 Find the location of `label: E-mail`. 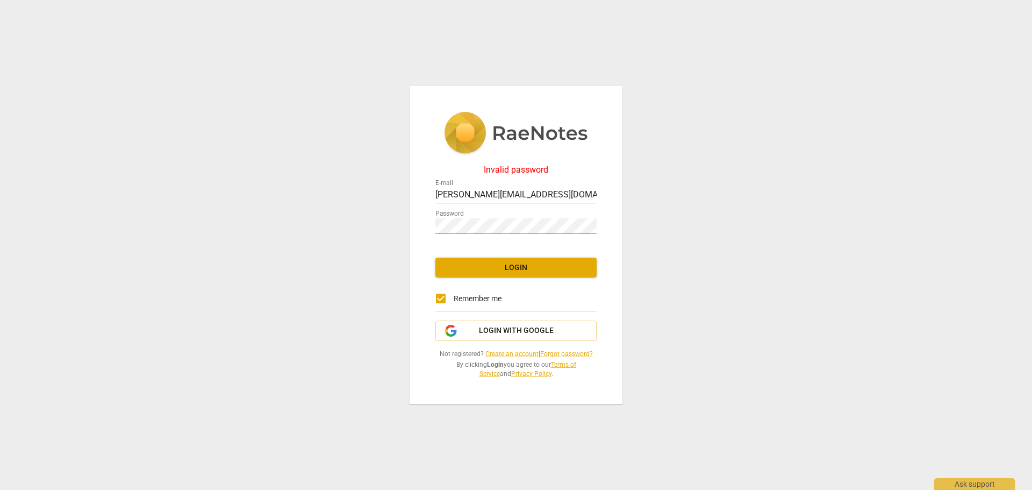

label: E-mail is located at coordinates (444, 183).